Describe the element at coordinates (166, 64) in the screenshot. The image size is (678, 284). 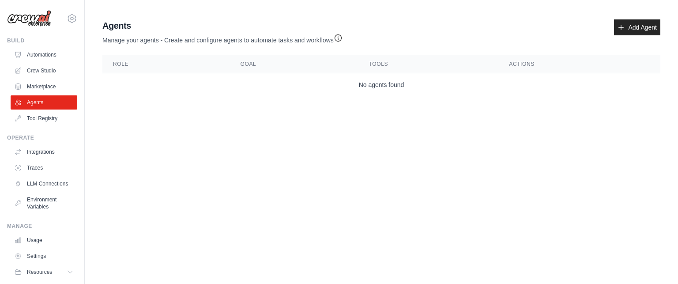
I see `th: Role` at that location.